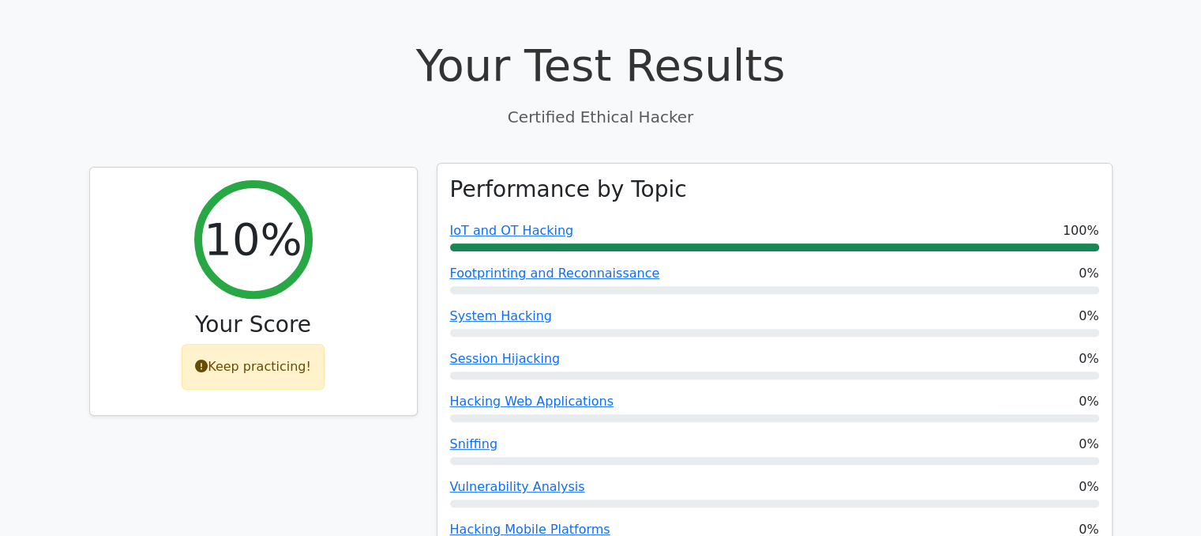 The width and height of the screenshot is (1201, 536). What do you see at coordinates (555, 272) in the screenshot?
I see `a: Footprinting and Reconnaissance` at bounding box center [555, 272].